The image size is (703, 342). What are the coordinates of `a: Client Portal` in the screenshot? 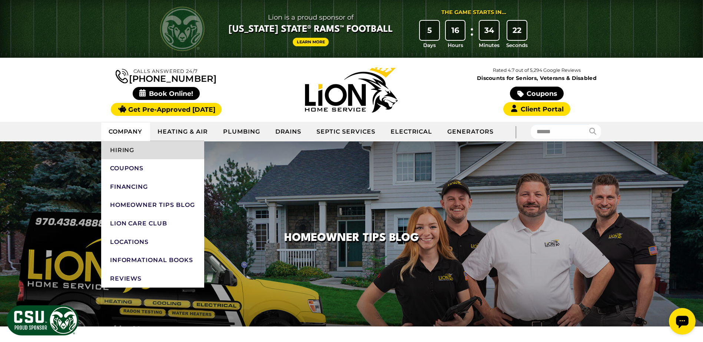 It's located at (537, 109).